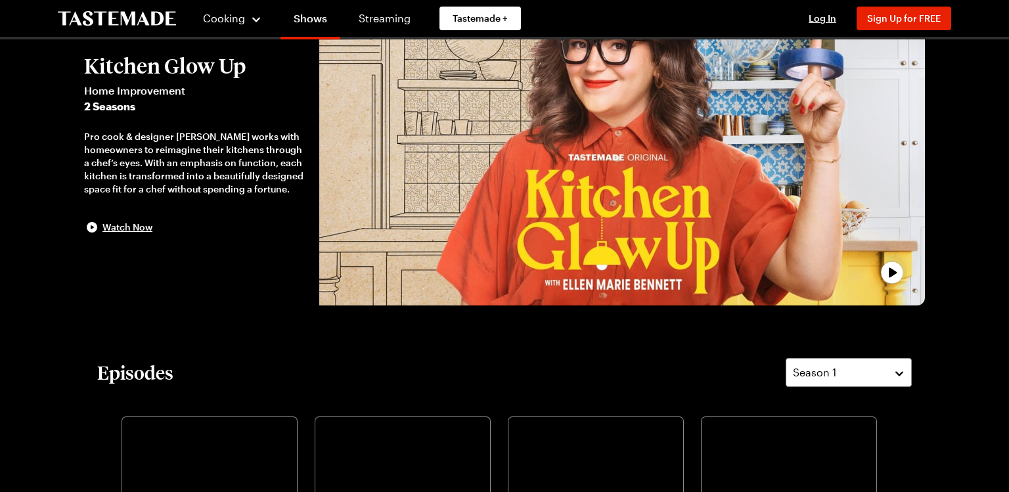  Describe the element at coordinates (195, 66) in the screenshot. I see `h2: Kitchen Glow Up` at that location.